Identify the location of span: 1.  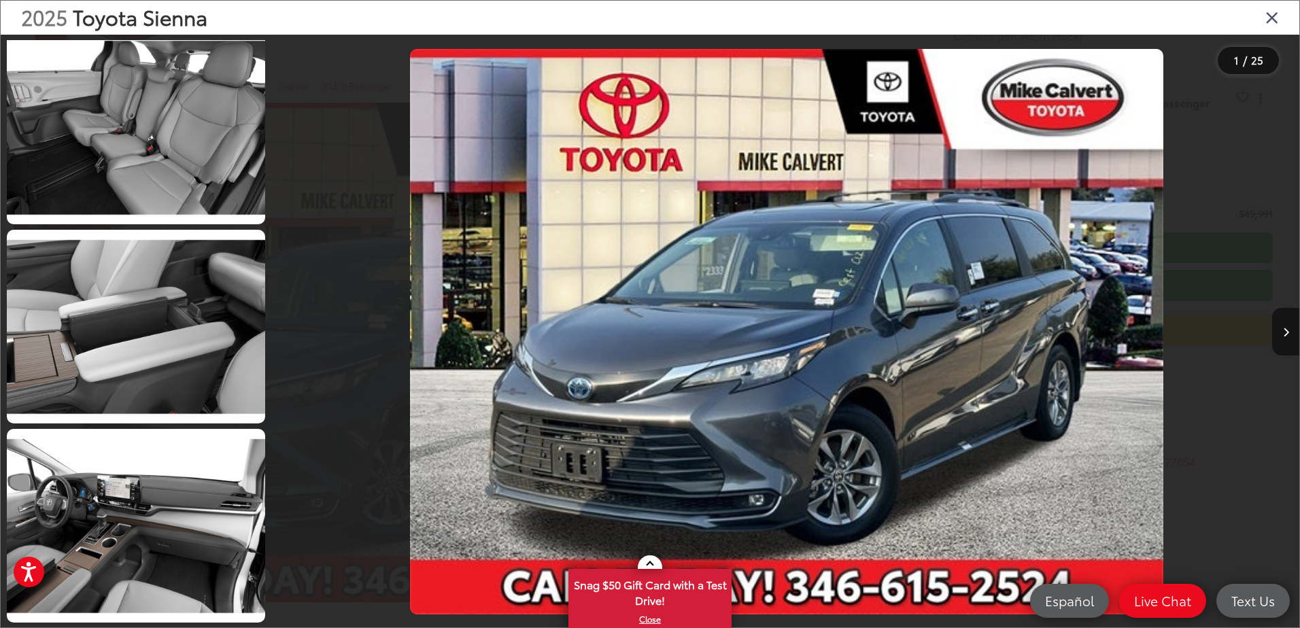
(1236, 60).